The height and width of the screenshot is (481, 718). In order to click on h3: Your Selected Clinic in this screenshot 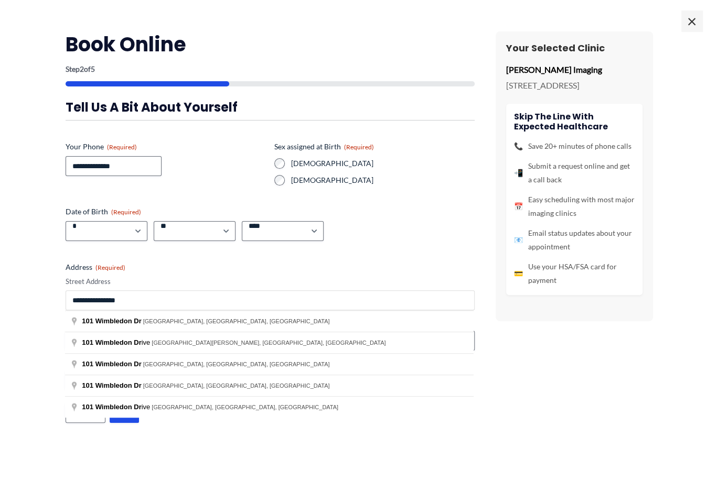, I will do `click(574, 48)`.